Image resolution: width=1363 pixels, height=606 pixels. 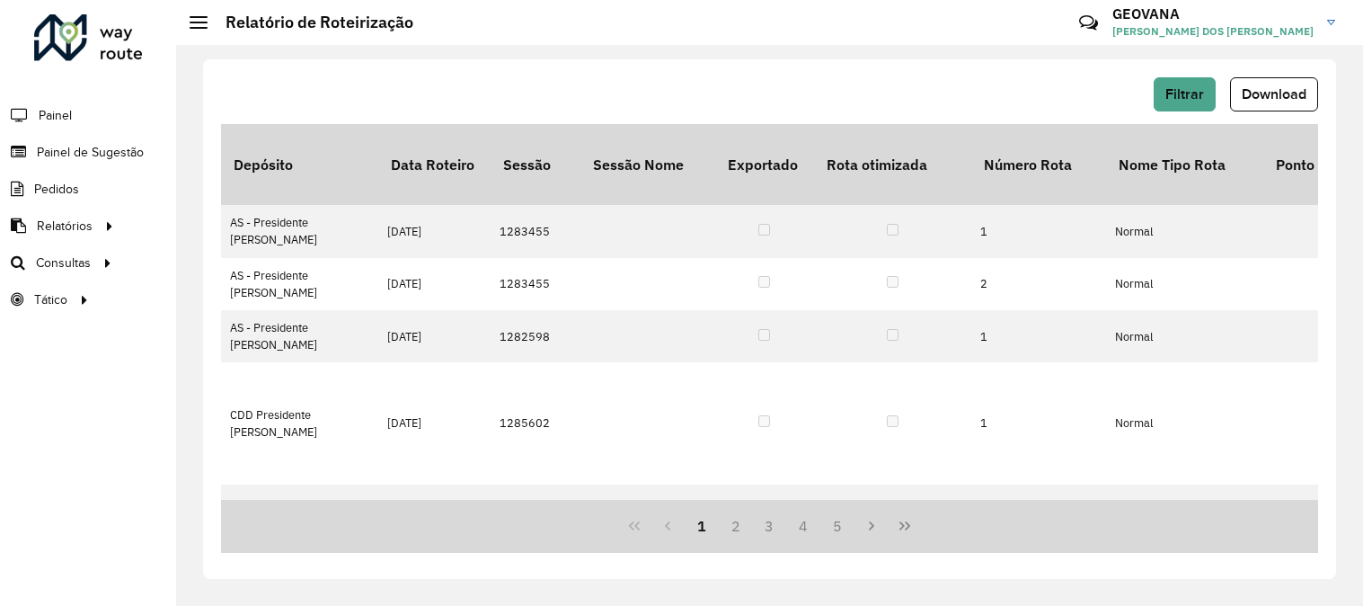 I want to click on span: Consultas, so click(x=63, y=262).